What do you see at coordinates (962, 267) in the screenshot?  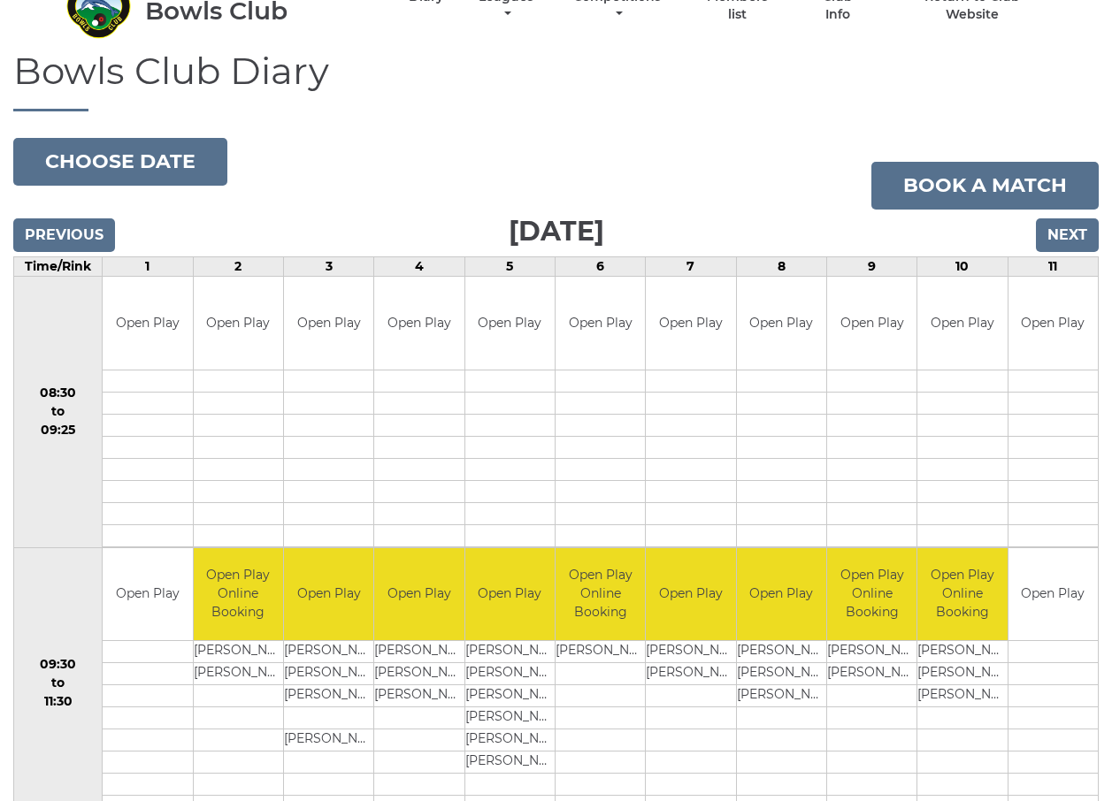 I see `td: 10` at bounding box center [962, 267].